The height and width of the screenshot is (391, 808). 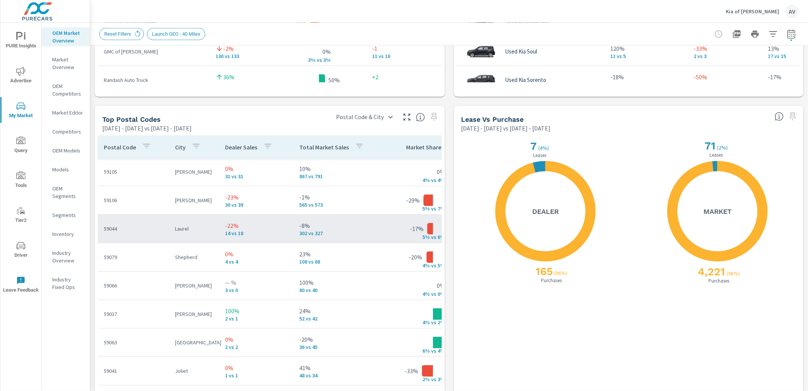 I want to click on span: My Market, so click(x=21, y=111).